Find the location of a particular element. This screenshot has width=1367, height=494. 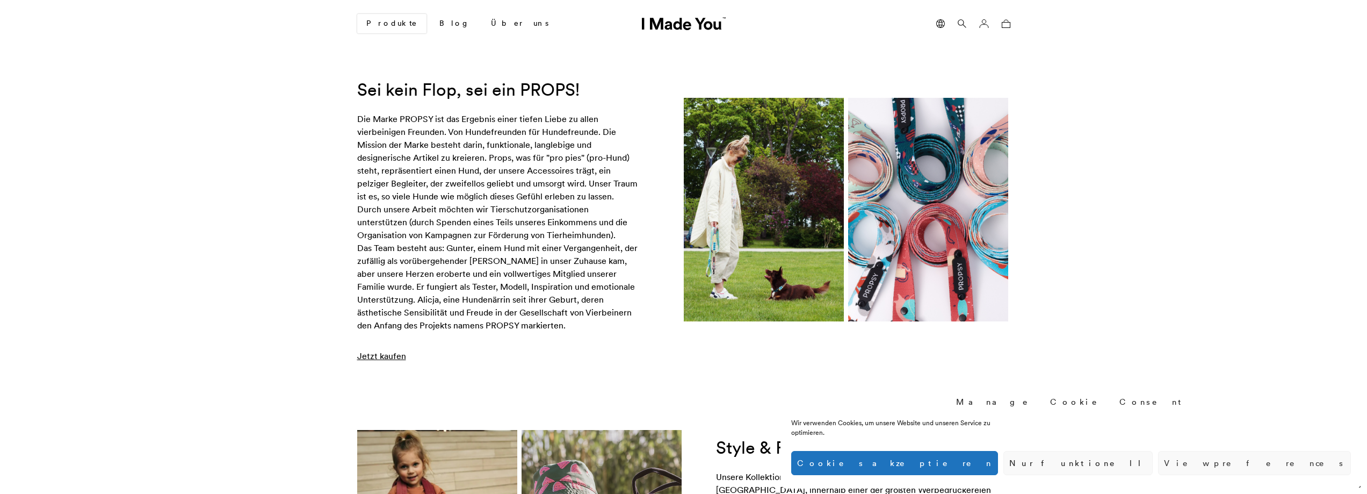

div: Die Marke PROPSY ist das Ergebnis einer tiefen Liebe zu allen vierbeinigen Freunden. Von Hundefre... is located at coordinates (498, 222).